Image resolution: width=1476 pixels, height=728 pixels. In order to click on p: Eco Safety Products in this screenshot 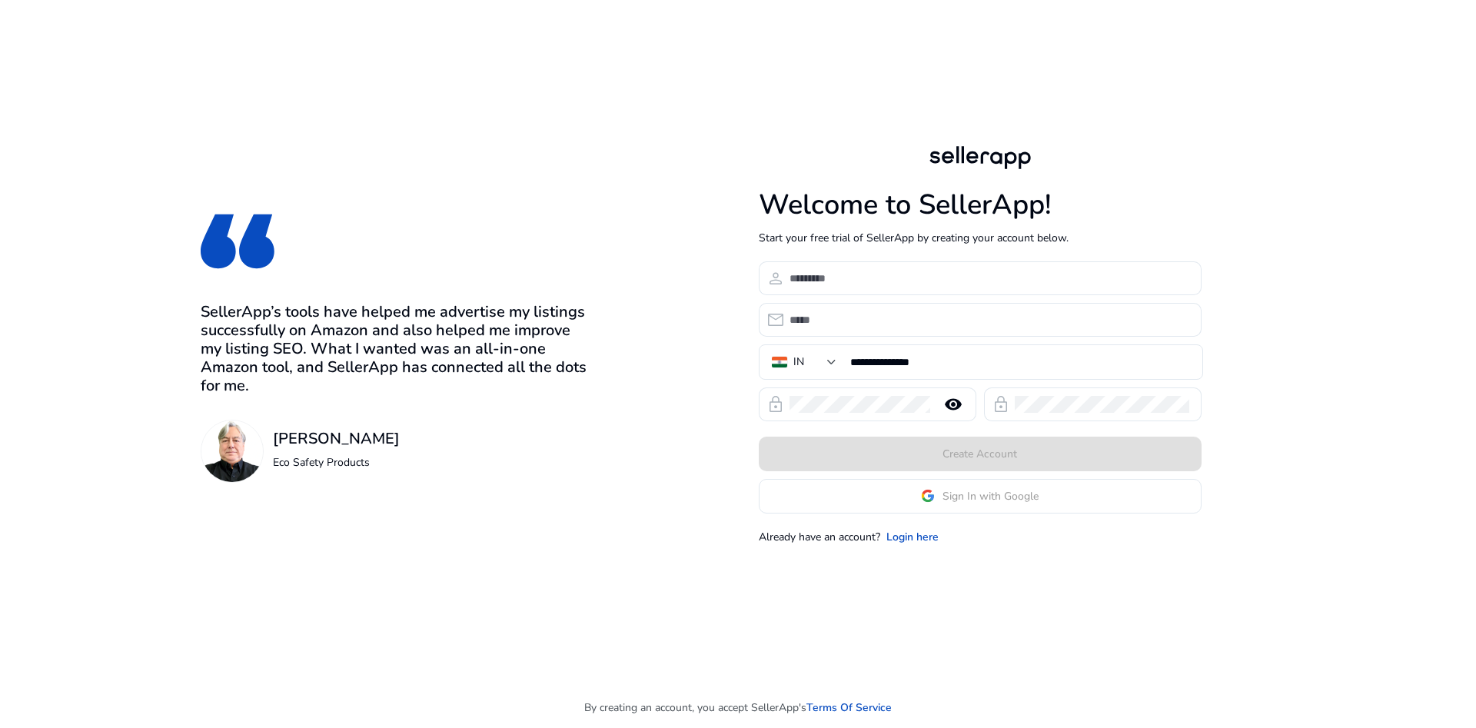, I will do `click(336, 462)`.